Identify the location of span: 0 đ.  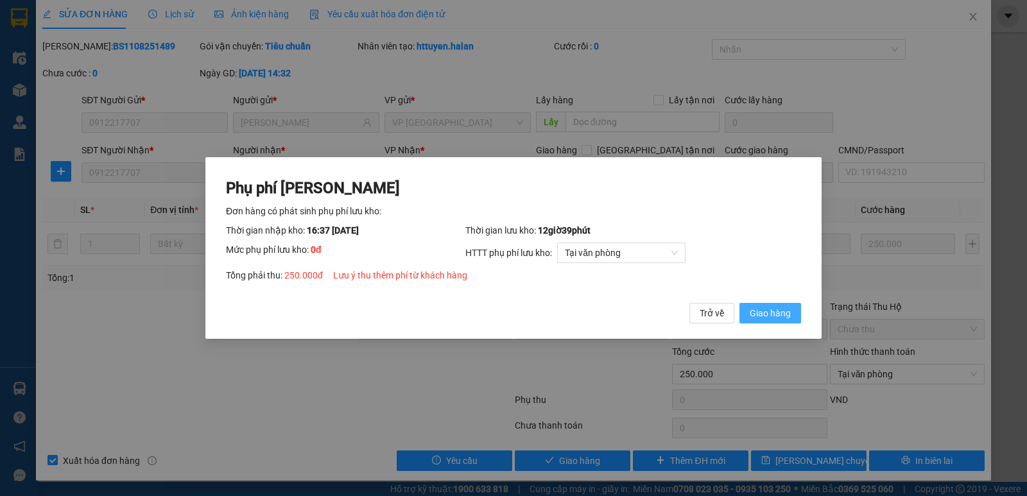
(316, 250).